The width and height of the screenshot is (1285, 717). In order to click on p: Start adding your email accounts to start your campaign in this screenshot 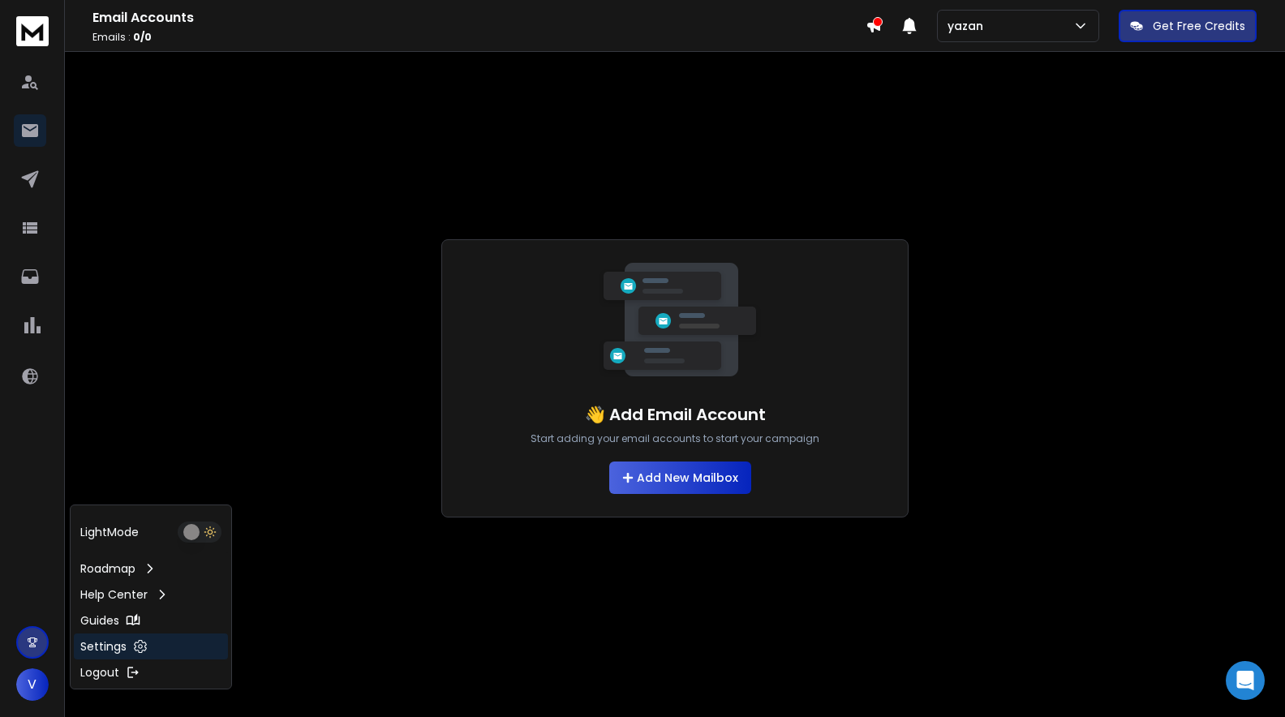, I will do `click(675, 439)`.